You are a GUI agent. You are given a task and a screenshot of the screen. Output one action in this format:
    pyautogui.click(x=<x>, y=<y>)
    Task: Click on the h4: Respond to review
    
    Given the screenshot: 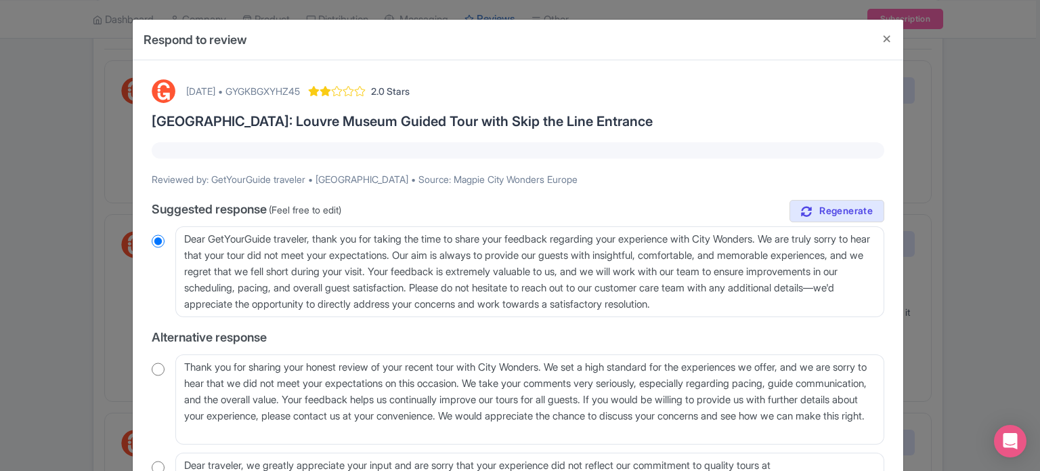 What is the action you would take?
    pyautogui.click(x=195, y=39)
    